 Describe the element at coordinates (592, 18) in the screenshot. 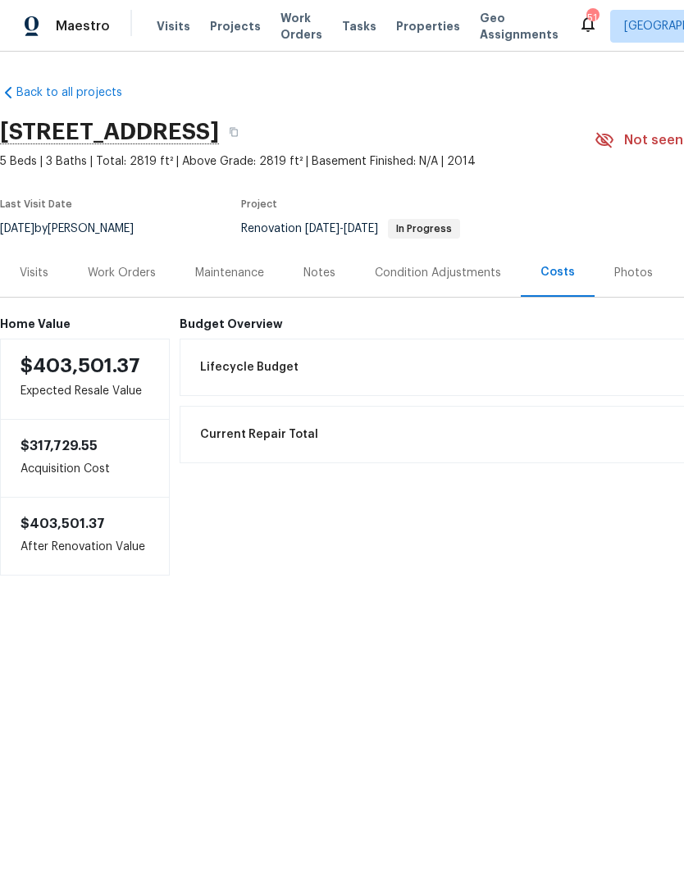

I see `div: 51` at that location.